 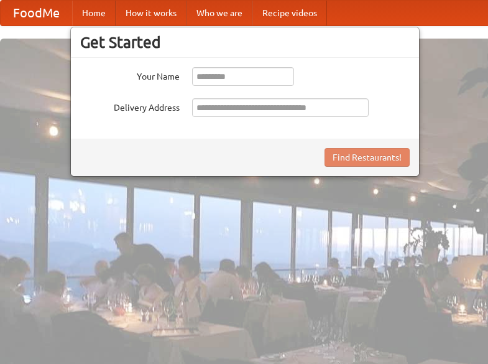 I want to click on label: Your Name, so click(x=130, y=75).